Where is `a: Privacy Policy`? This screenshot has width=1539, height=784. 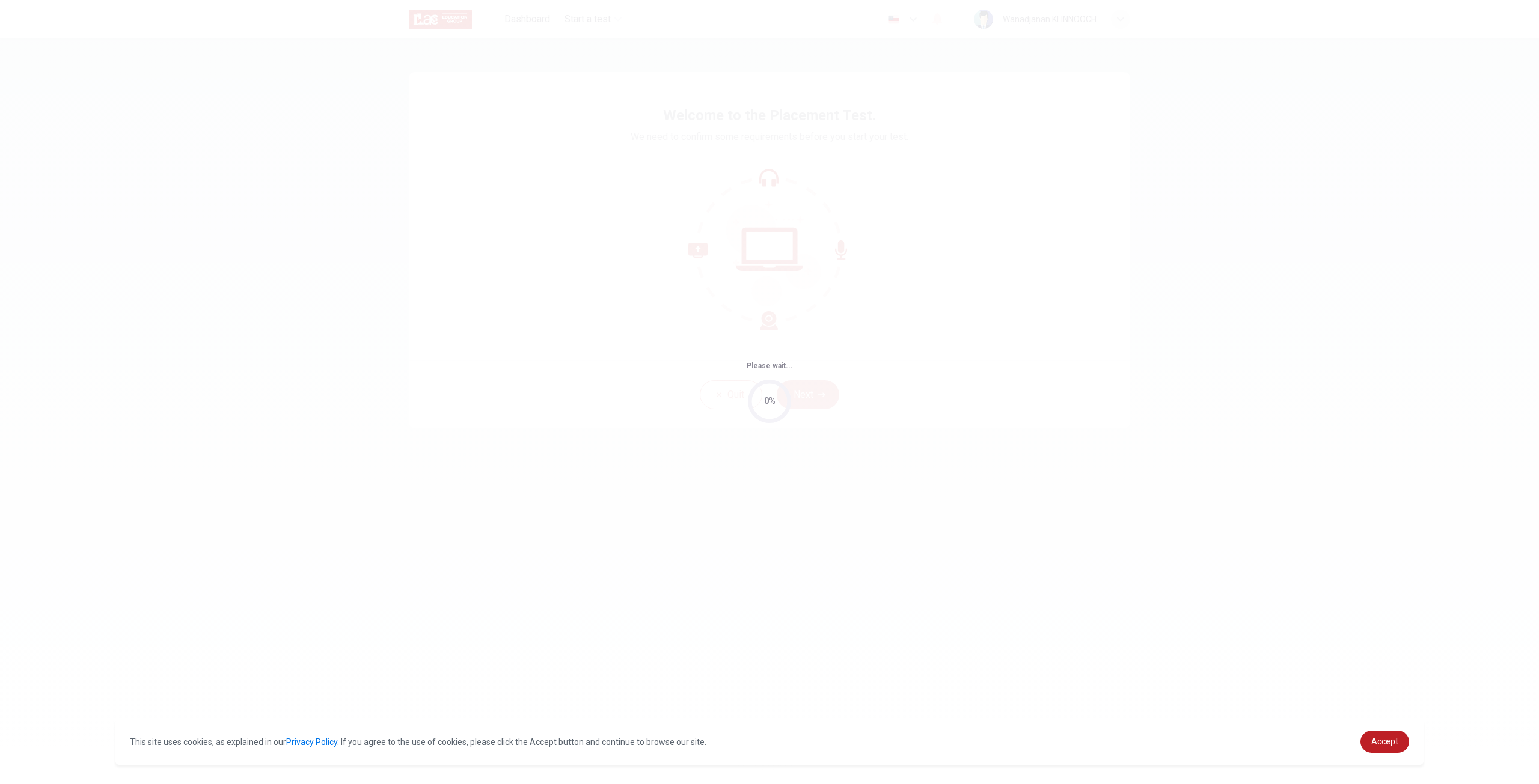
a: Privacy Policy is located at coordinates (312, 742).